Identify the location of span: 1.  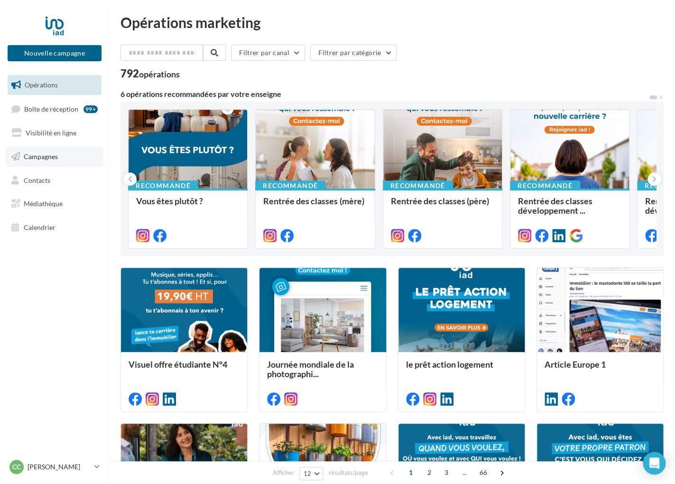
(411, 472).